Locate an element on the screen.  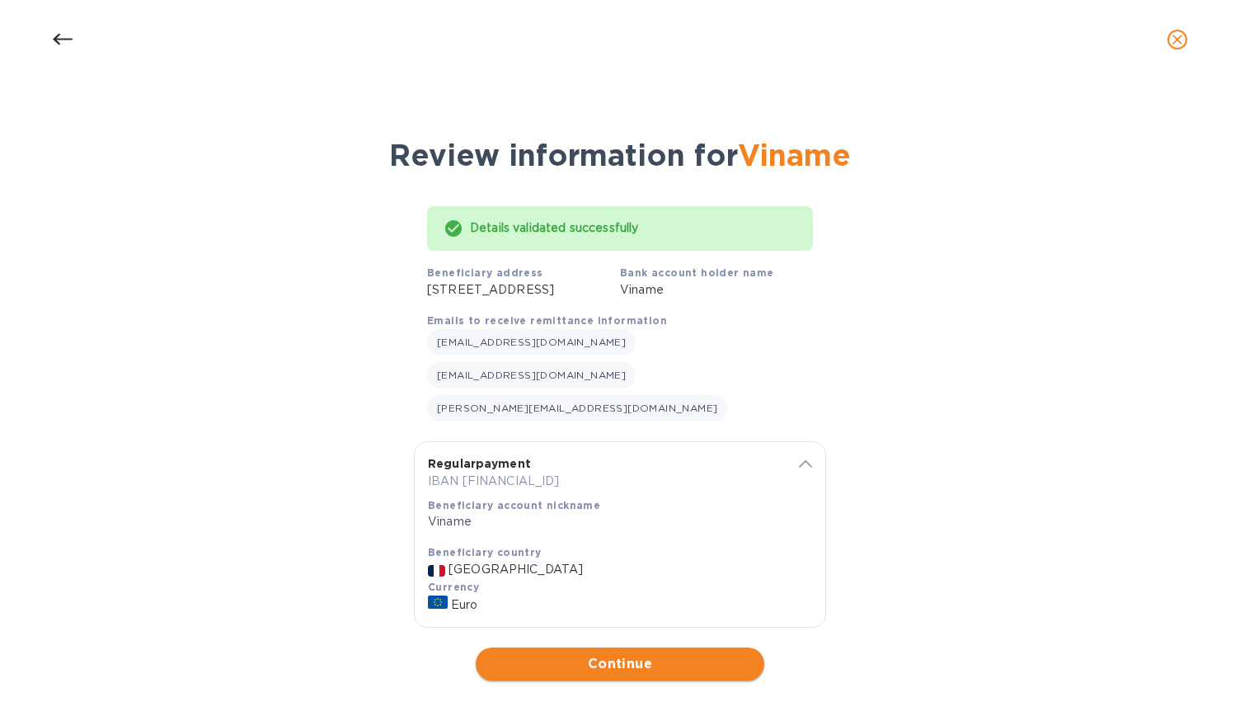
span: Viname is located at coordinates (794, 155).